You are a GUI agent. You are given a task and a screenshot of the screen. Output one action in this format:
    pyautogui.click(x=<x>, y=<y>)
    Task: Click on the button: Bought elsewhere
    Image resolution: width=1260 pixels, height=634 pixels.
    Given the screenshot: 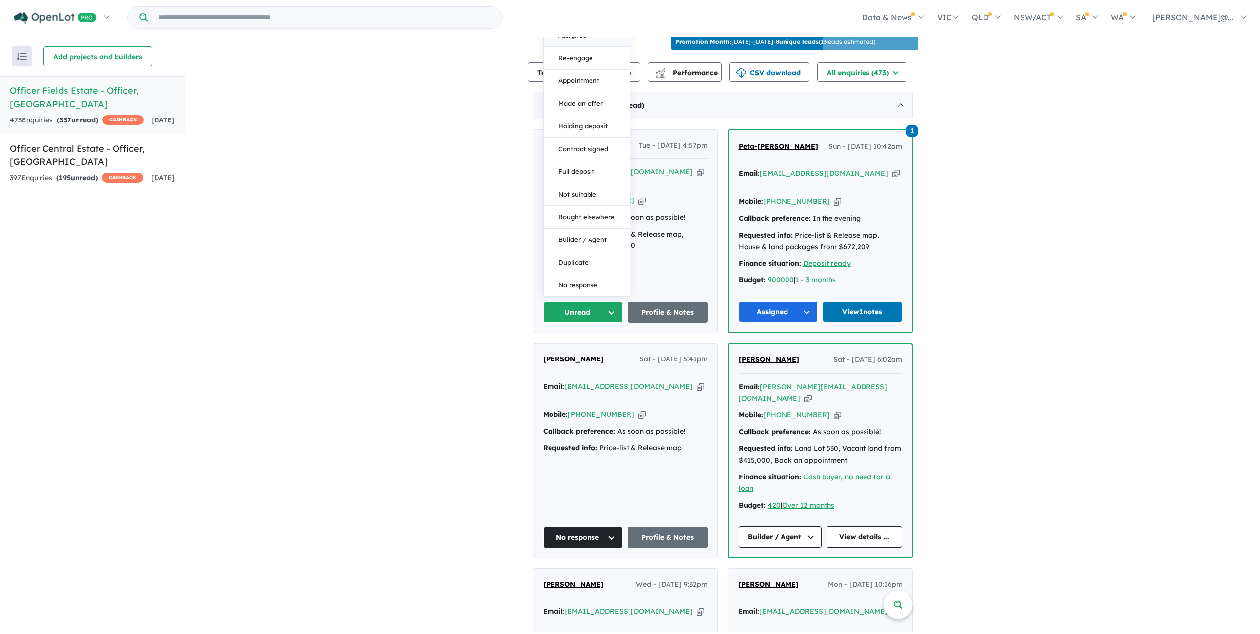 What is the action you would take?
    pyautogui.click(x=586, y=217)
    